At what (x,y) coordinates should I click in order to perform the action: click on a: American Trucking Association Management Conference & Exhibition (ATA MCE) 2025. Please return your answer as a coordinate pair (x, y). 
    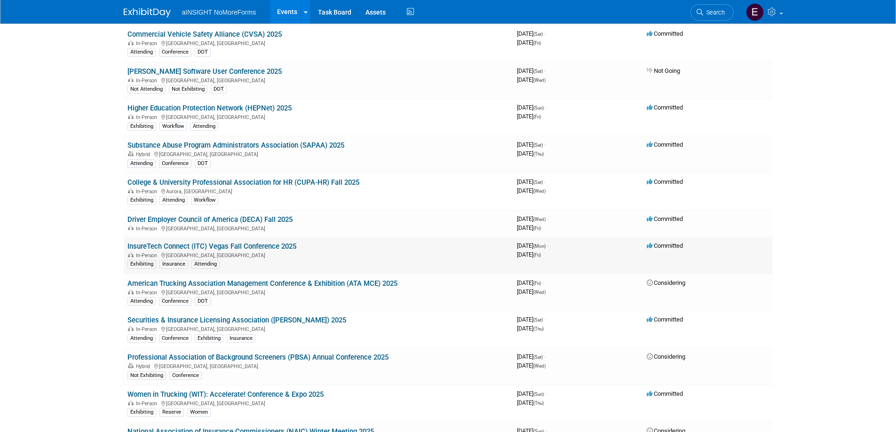
    Looking at the image, I should click on (263, 284).